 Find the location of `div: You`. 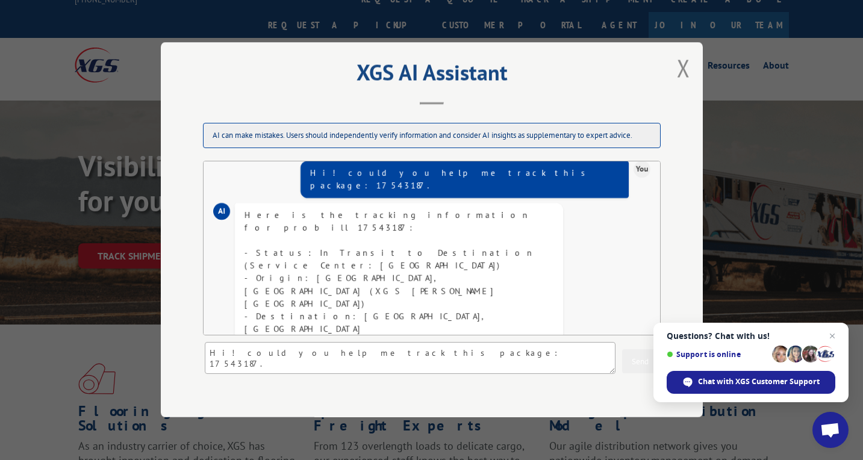

div: You is located at coordinates (642, 169).